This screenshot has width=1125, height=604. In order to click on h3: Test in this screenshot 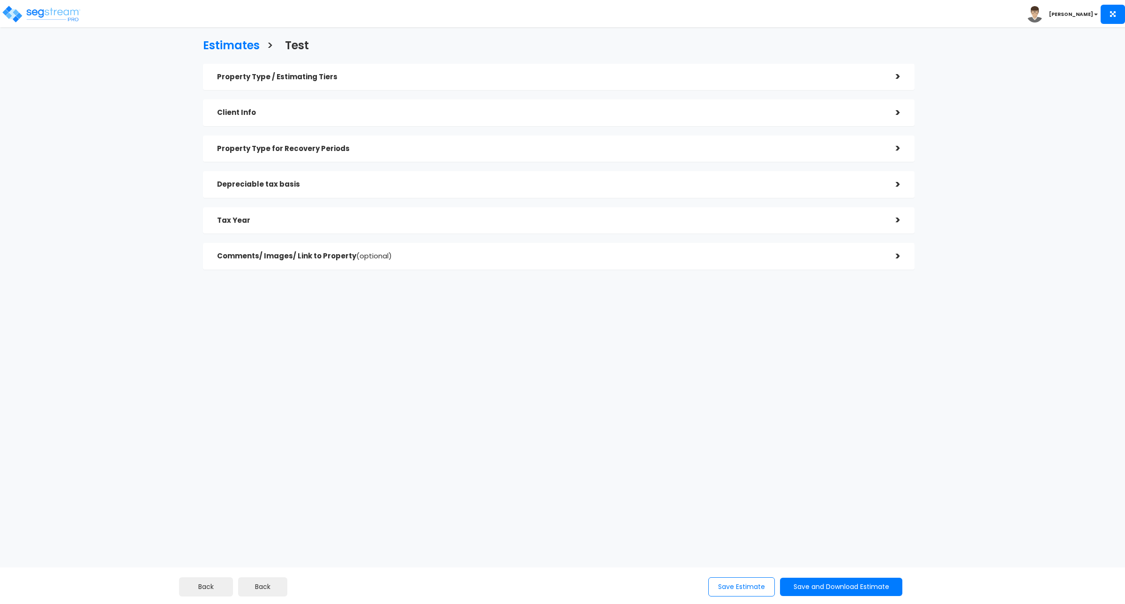, I will do `click(297, 46)`.